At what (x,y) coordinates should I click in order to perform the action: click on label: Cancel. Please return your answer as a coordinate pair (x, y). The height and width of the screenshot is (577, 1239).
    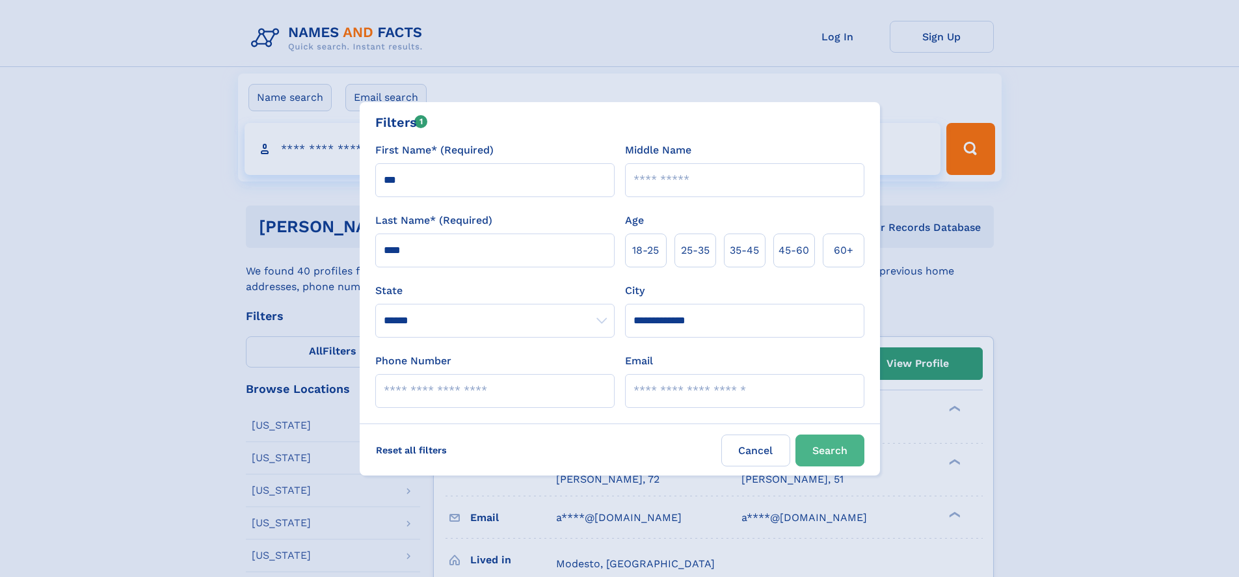
    Looking at the image, I should click on (756, 450).